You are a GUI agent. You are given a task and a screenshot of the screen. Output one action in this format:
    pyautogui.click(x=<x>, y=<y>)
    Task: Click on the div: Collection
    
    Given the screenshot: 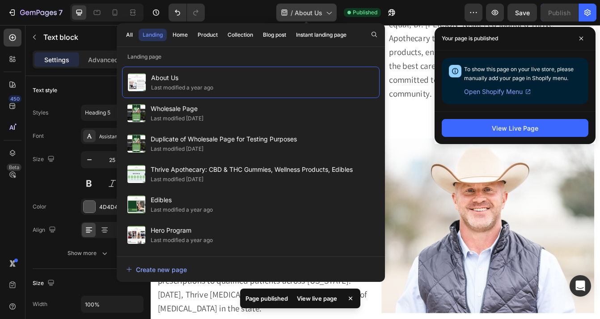 What is the action you would take?
    pyautogui.click(x=240, y=35)
    